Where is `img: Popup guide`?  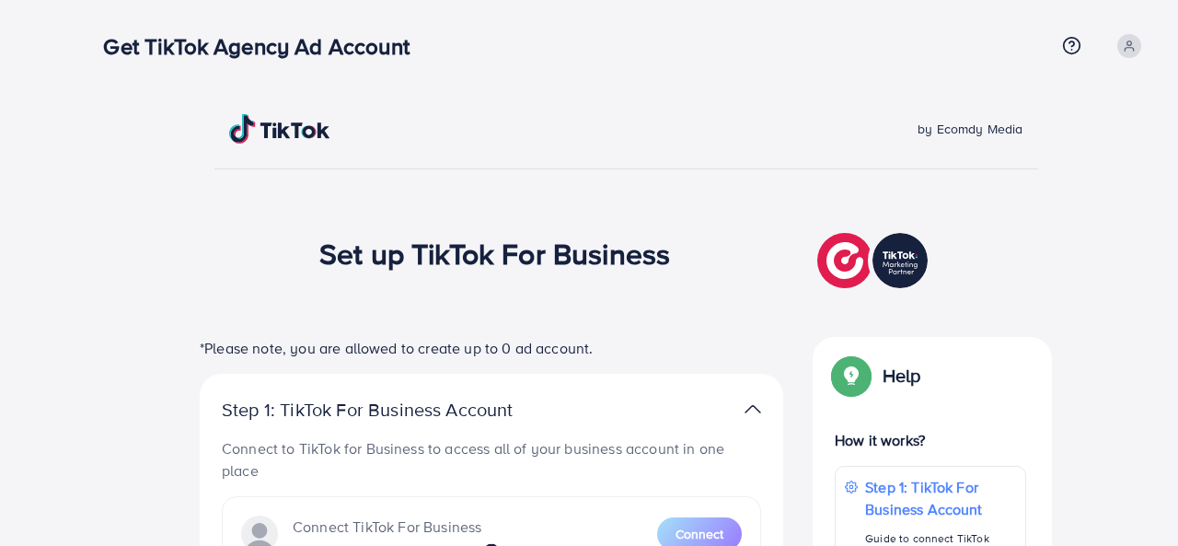
img: Popup guide is located at coordinates (851, 375).